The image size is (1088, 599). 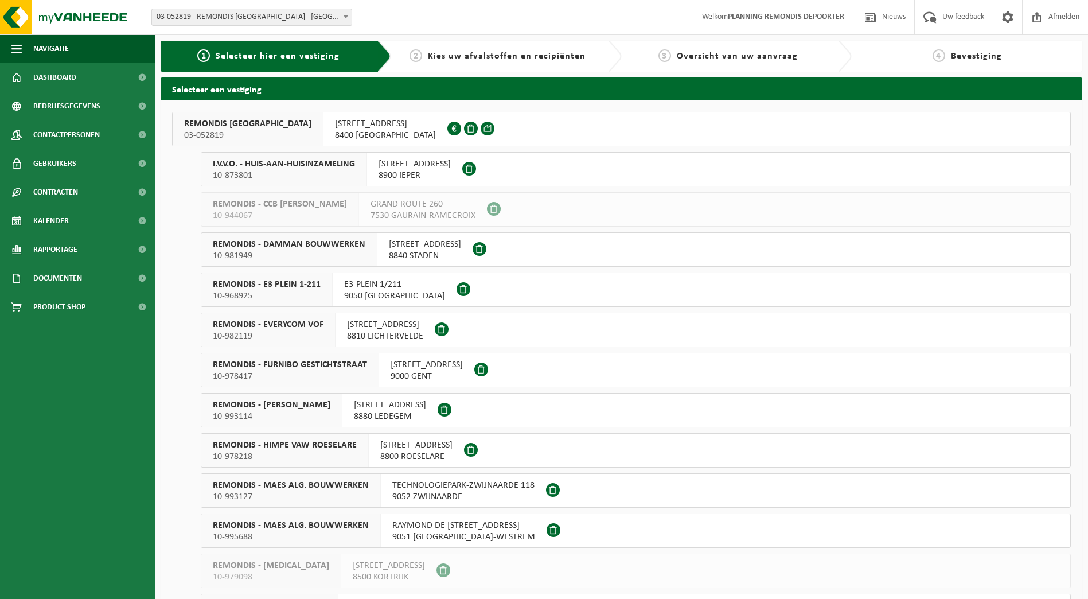 What do you see at coordinates (59, 307) in the screenshot?
I see `span: Product Shop` at bounding box center [59, 307].